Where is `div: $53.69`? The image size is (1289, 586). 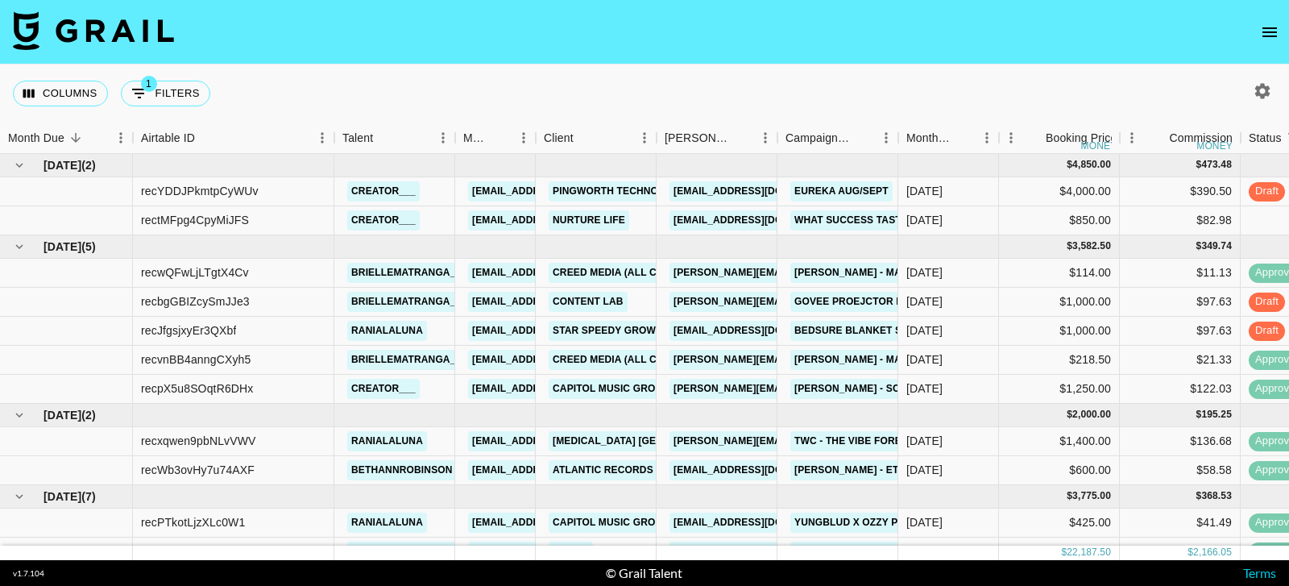 div: $53.69 is located at coordinates (1180, 552).